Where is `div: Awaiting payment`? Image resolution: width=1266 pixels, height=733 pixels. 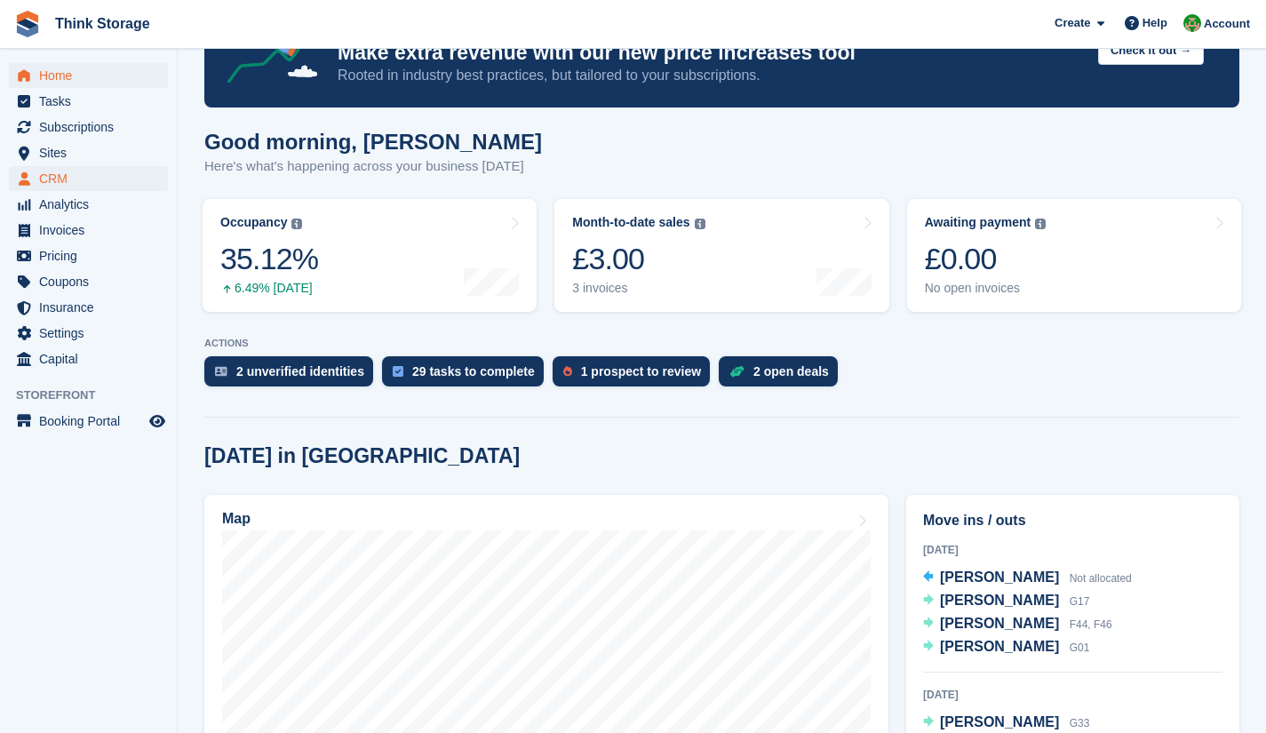
div: Awaiting payment is located at coordinates (978, 222).